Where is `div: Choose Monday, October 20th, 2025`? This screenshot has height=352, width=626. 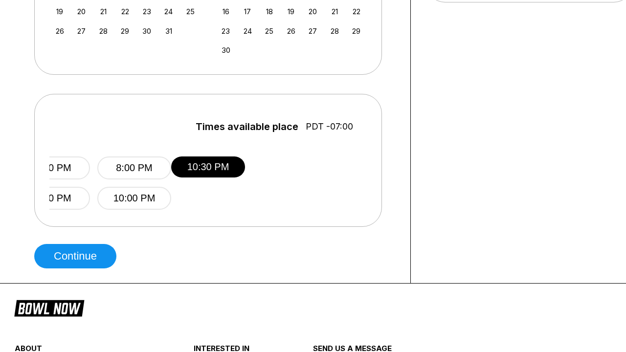
div: Choose Monday, October 20th, 2025 is located at coordinates (81, 11).